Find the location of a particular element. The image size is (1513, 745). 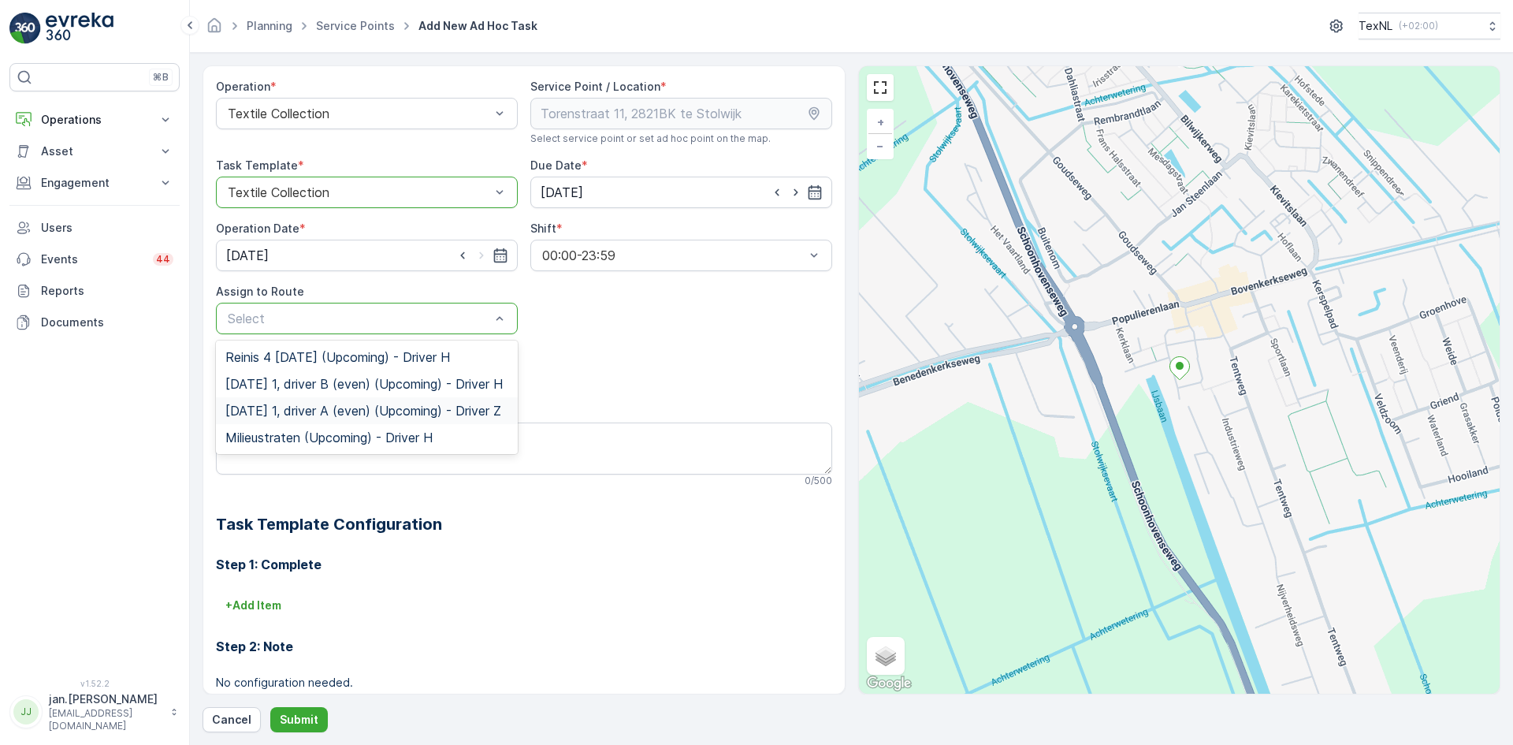

a: Service Points is located at coordinates (355, 25).